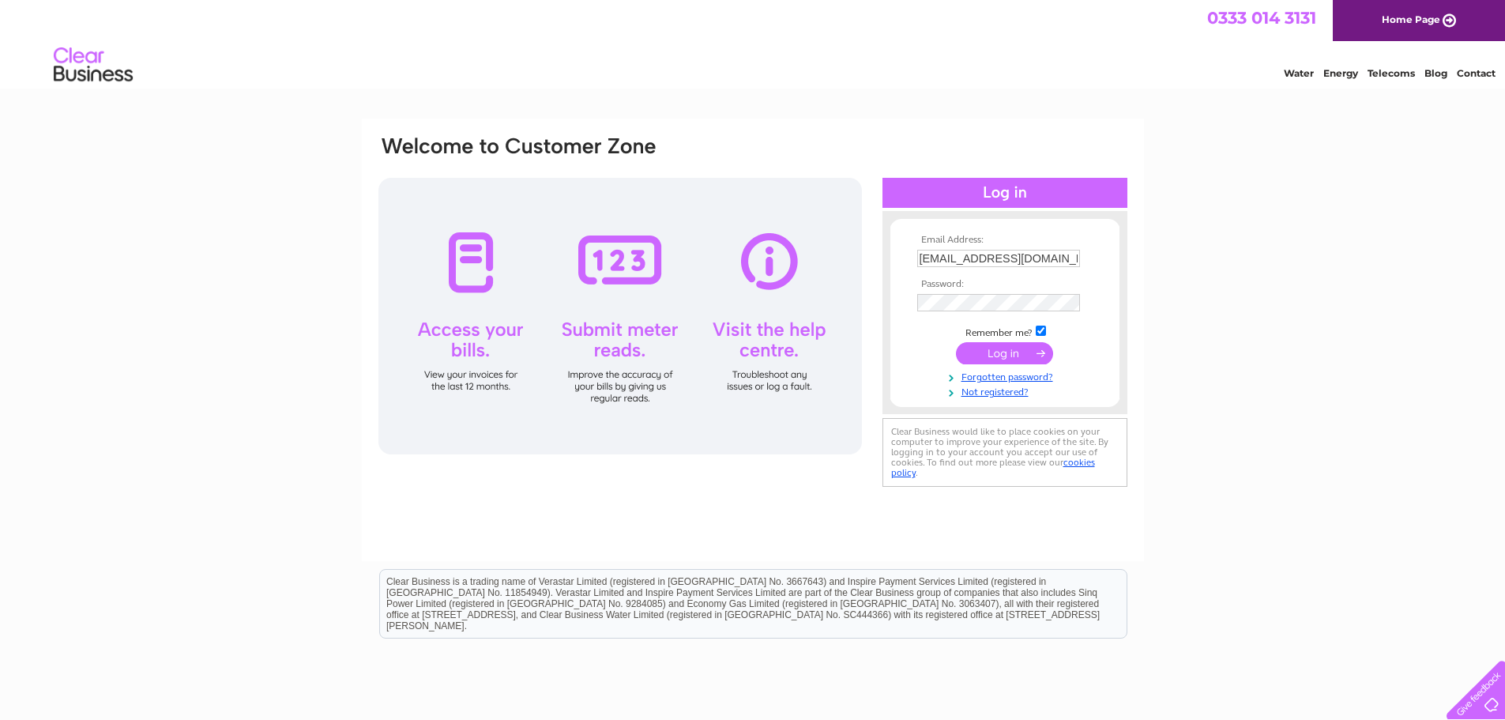  I want to click on a: 0333 014 3131, so click(1262, 17).